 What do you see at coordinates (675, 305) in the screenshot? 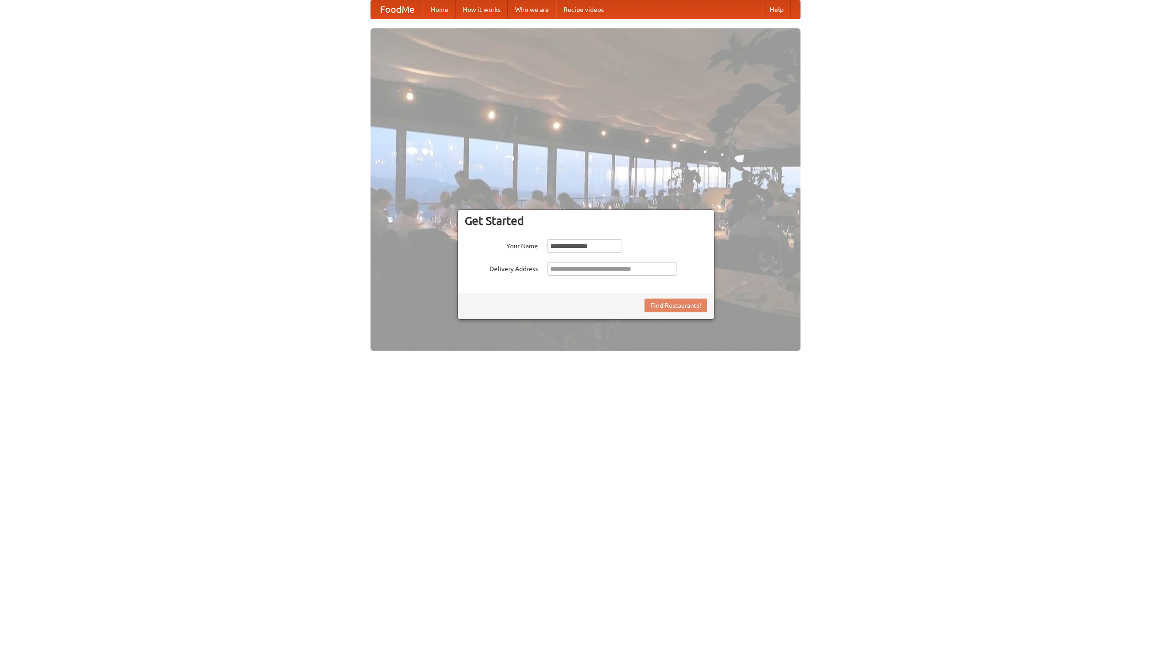
I see `button: Find Restaurants!` at bounding box center [675, 305].